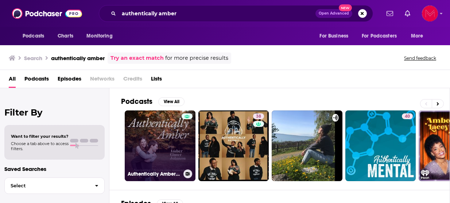 Image resolution: width=450 pixels, height=203 pixels. Describe the element at coordinates (36, 80) in the screenshot. I see `a: Podcasts` at that location.